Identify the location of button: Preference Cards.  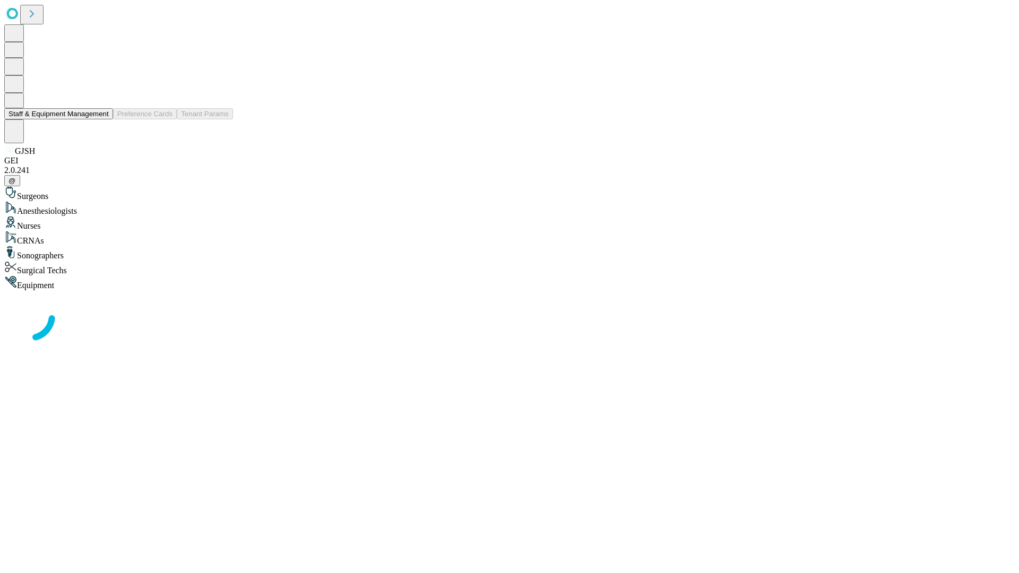
(145, 114).